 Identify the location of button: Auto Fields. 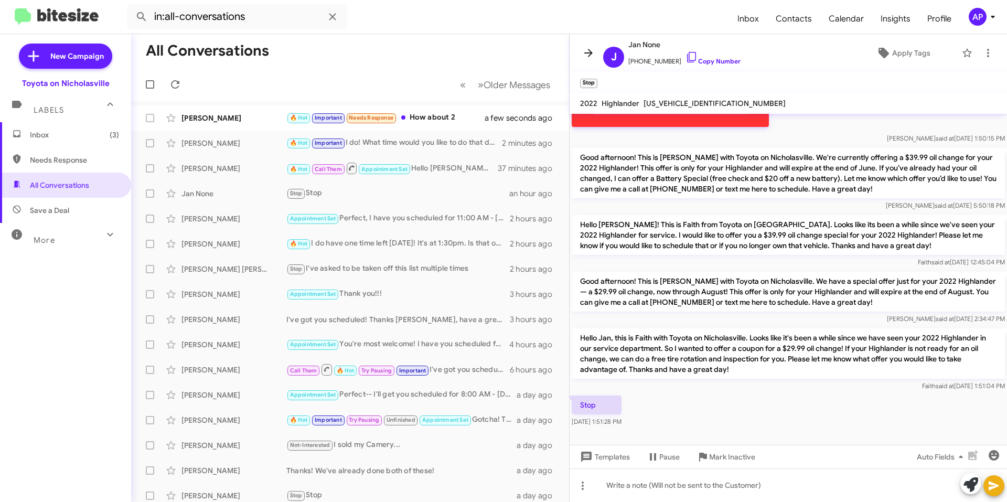
(942, 457).